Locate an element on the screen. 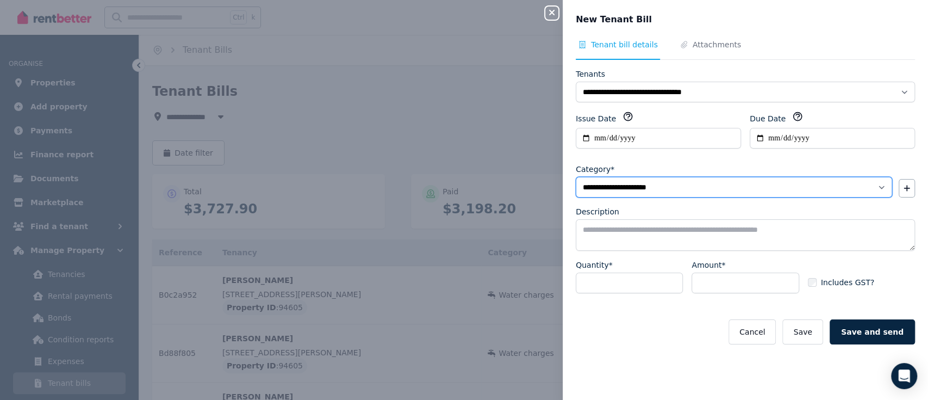 This screenshot has width=928, height=400. button: Save is located at coordinates (802, 332).